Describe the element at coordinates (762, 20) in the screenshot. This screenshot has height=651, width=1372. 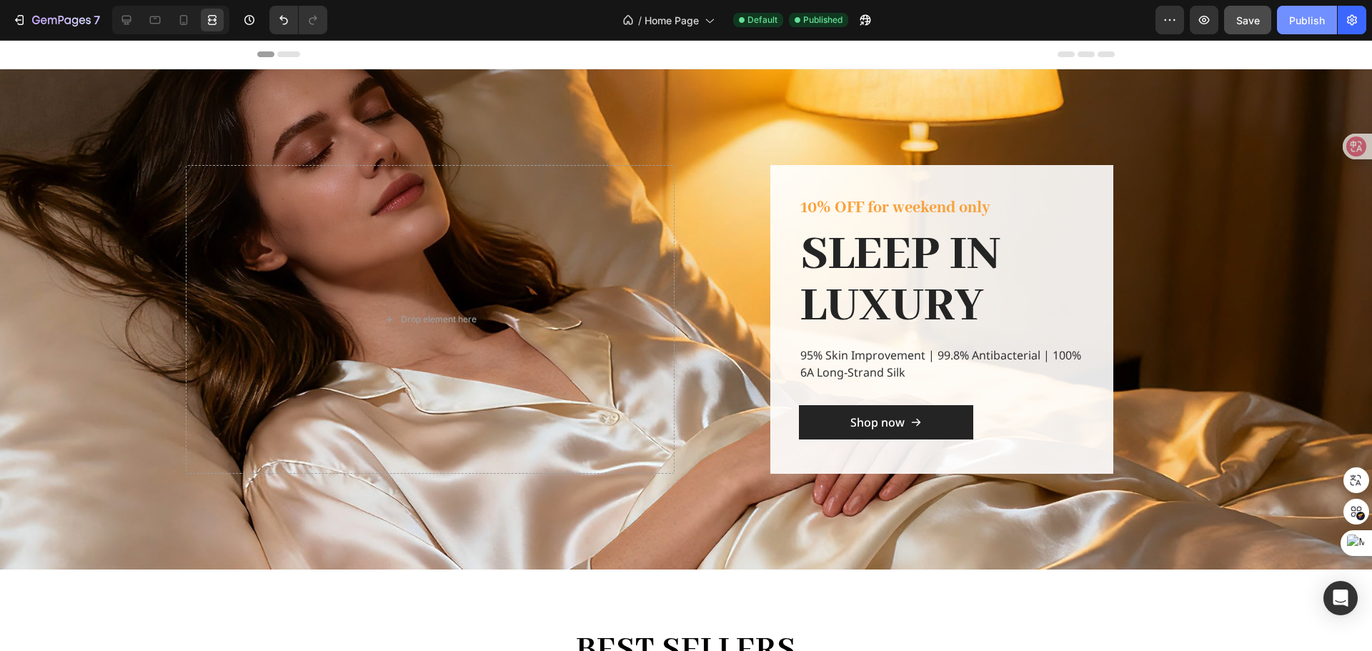
I see `span: Default` at that location.